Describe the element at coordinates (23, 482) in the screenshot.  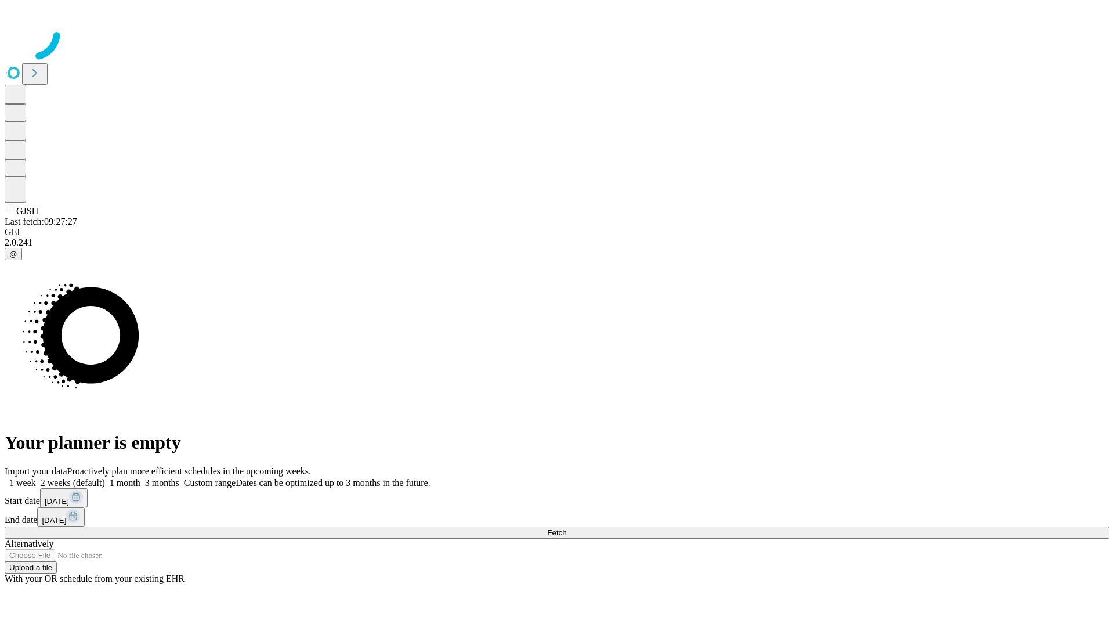
I see `span: 1 week` at that location.